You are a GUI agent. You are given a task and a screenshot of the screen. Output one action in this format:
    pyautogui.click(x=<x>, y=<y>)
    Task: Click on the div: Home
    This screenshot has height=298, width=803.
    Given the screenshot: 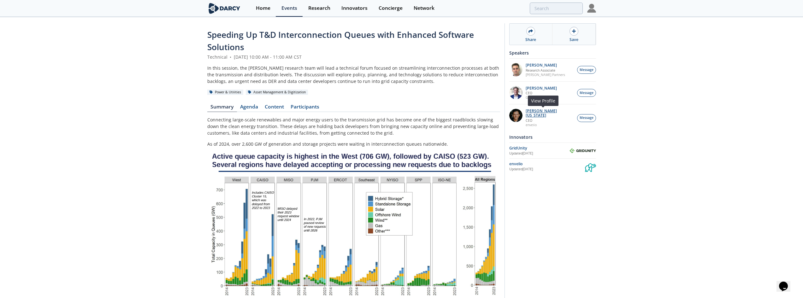 What is the action you would take?
    pyautogui.click(x=263, y=8)
    